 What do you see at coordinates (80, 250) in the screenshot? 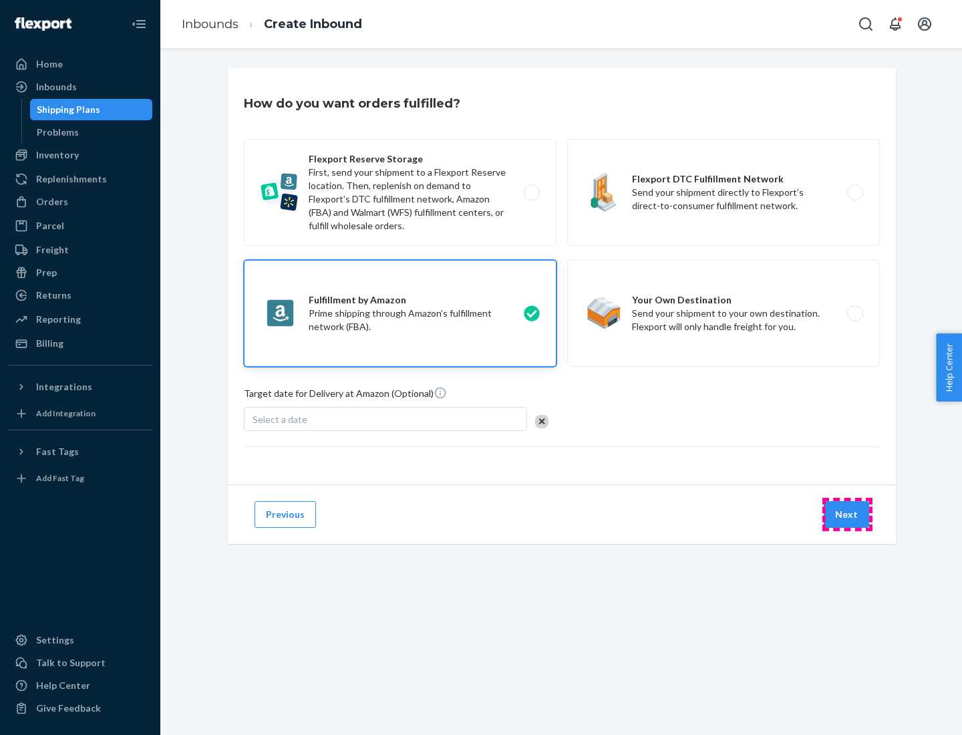
I see `a: Freight` at bounding box center [80, 250].